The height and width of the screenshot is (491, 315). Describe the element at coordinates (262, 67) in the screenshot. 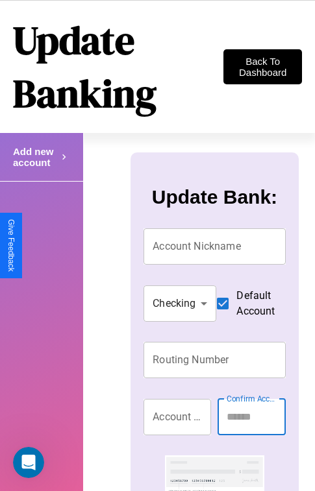

I see `button: Back To Dashboard` at that location.